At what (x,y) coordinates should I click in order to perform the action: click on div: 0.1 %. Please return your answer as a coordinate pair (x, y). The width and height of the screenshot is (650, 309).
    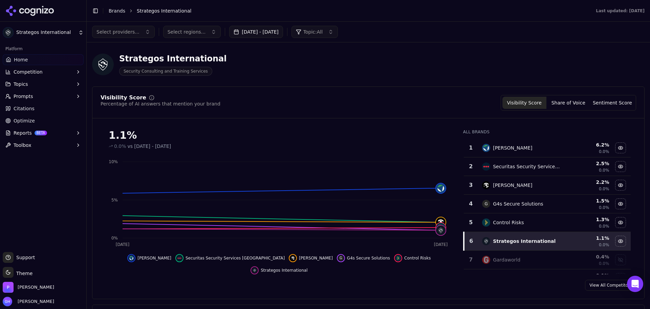
    Looking at the image, I should click on (588, 275).